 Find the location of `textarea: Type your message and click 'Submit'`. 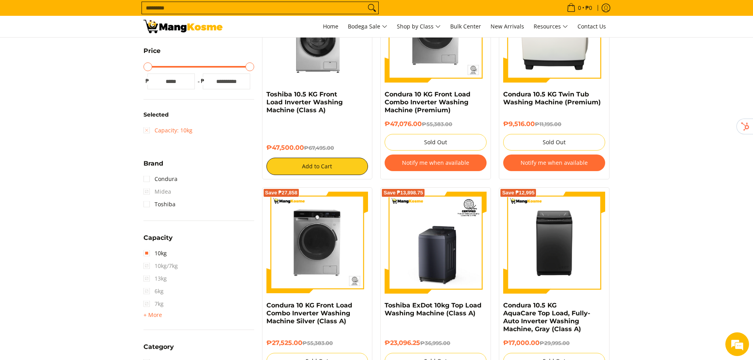

textarea: Type your message and click 'Submit' is located at coordinates (77, 230).